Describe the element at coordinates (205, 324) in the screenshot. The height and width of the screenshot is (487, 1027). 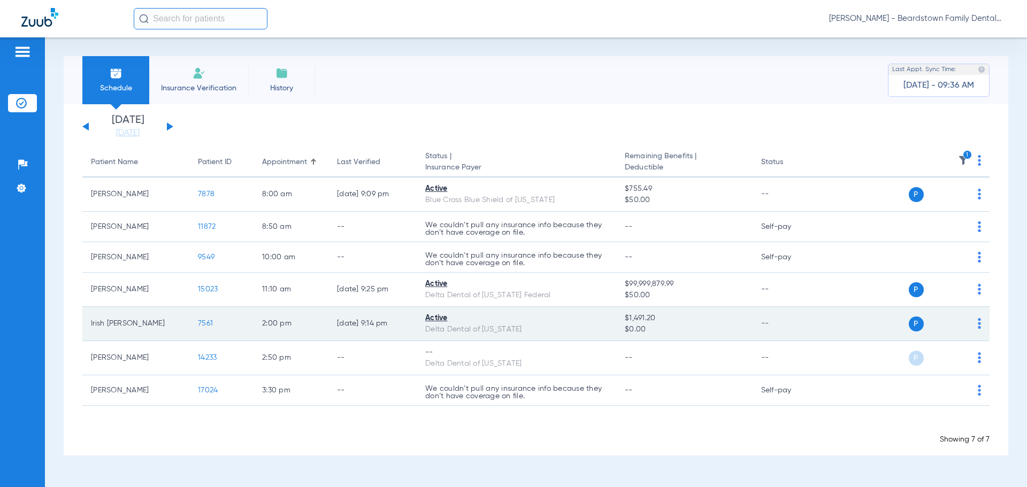
I see `span: 7561` at that location.